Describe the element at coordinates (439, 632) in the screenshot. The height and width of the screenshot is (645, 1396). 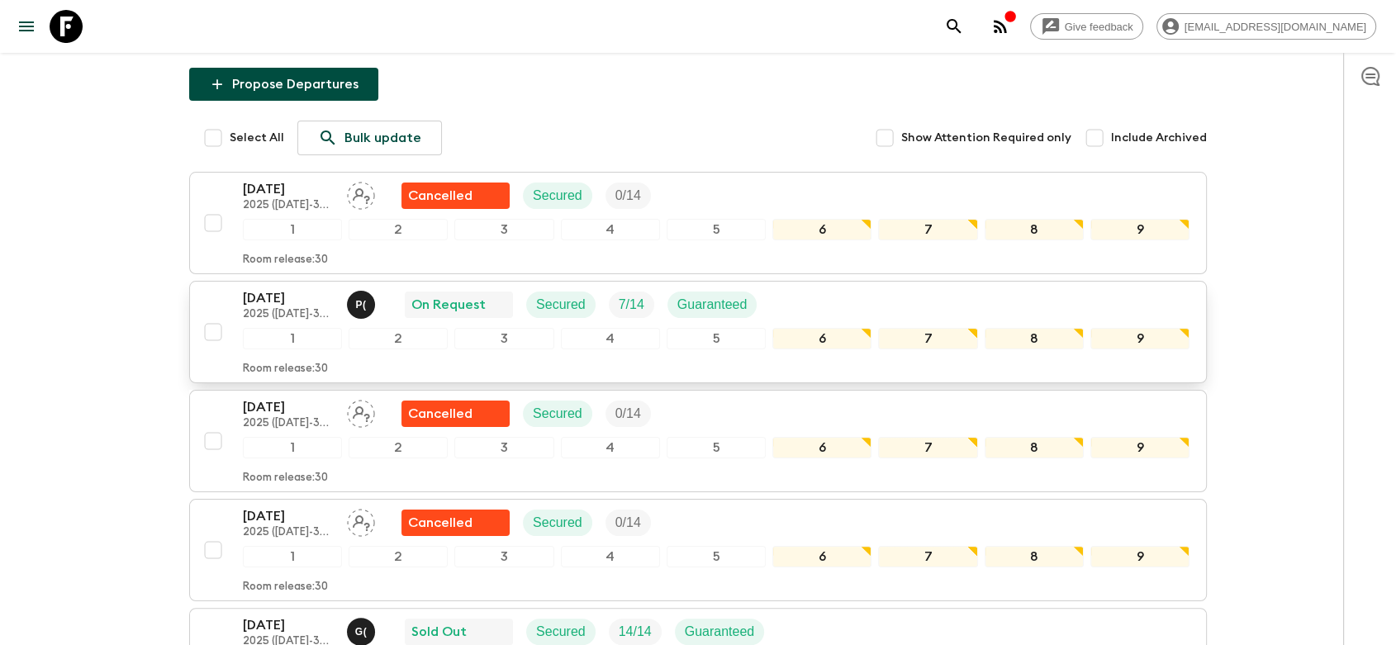
I see `p: Sold Out` at that location.